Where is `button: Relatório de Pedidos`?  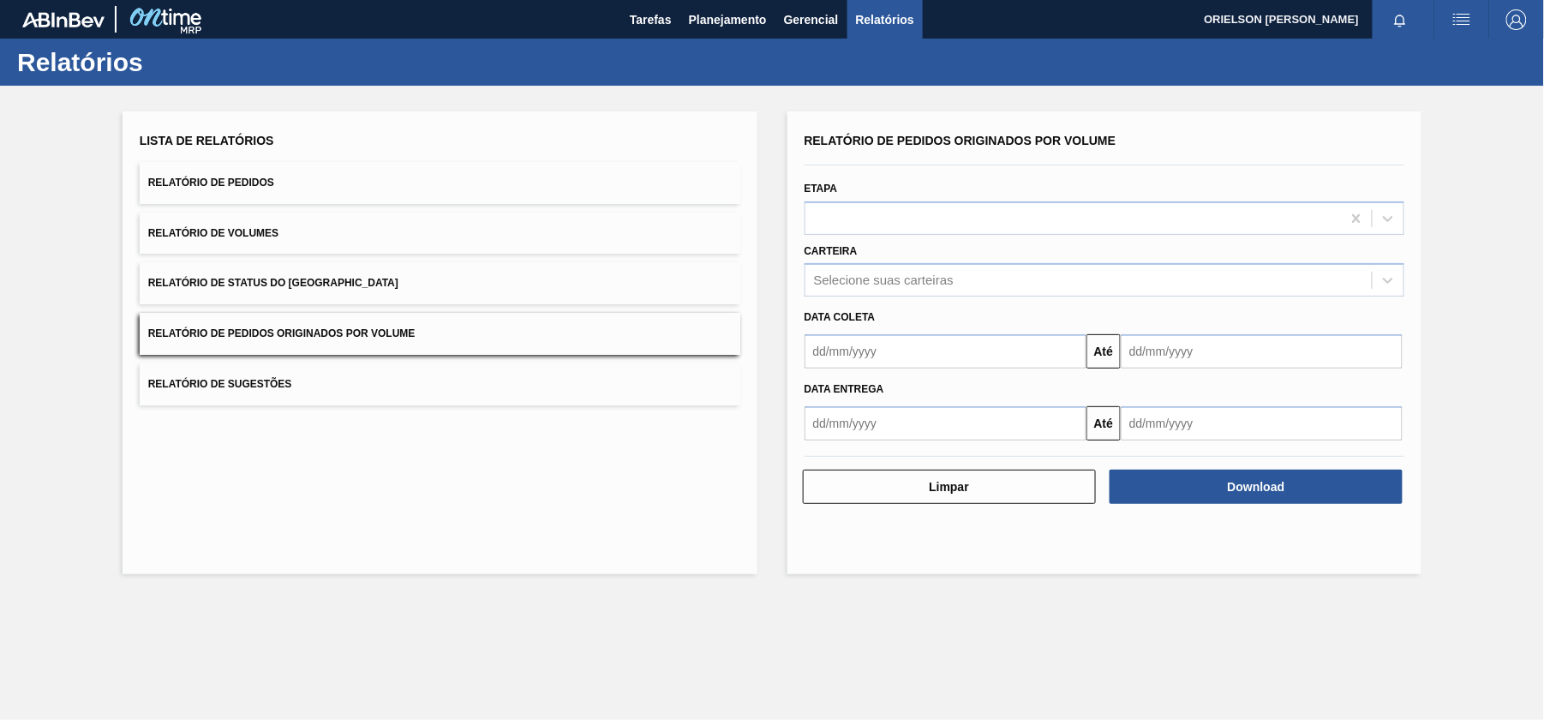
button: Relatório de Pedidos is located at coordinates (440, 183).